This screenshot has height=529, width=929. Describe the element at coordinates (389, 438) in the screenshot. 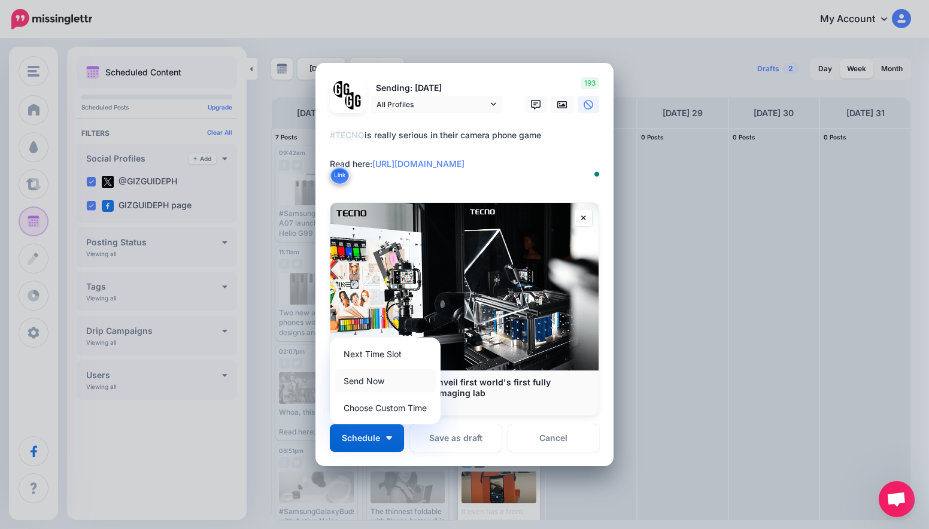

I see `img: arrow-down-white.png` at that location.